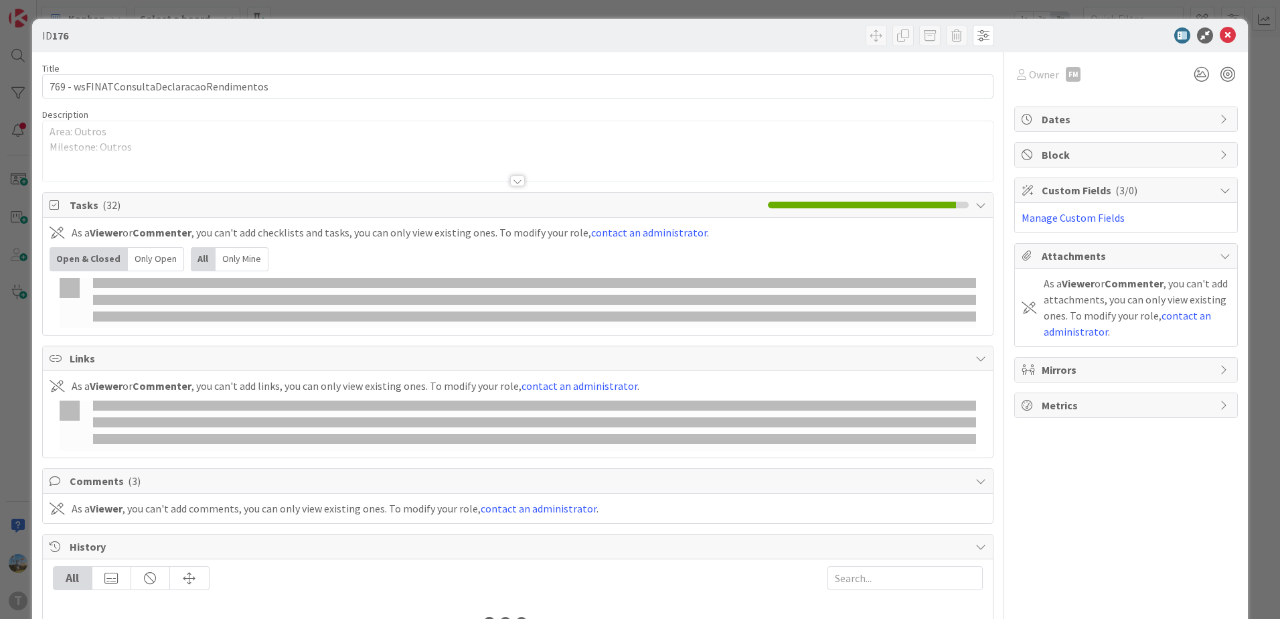 This screenshot has width=1280, height=619. What do you see at coordinates (1128, 256) in the screenshot?
I see `span: Attachments` at bounding box center [1128, 256].